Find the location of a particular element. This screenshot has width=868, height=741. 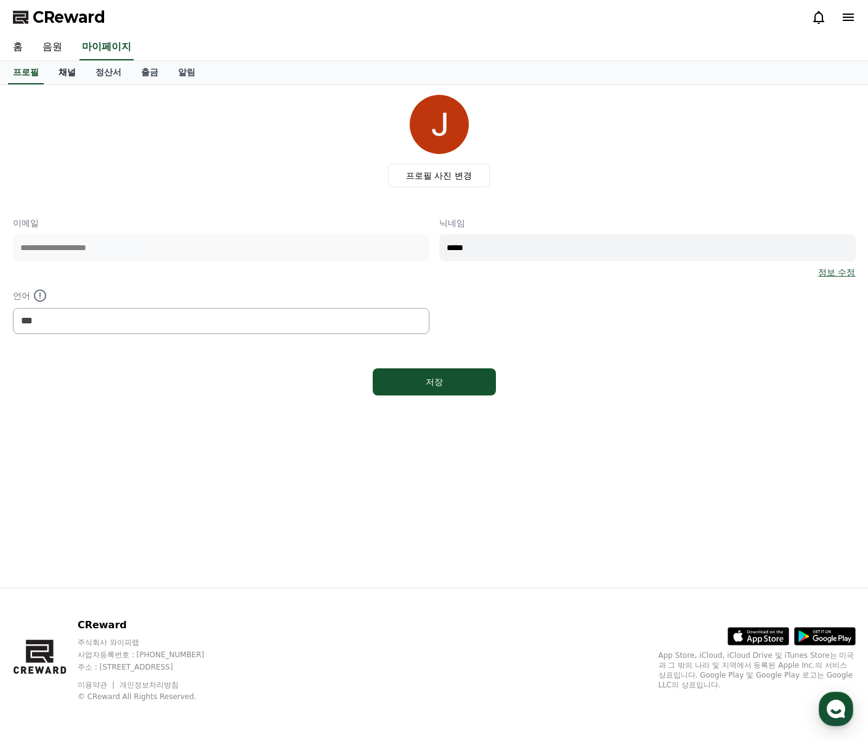

a: 대화 is located at coordinates (120, 406).